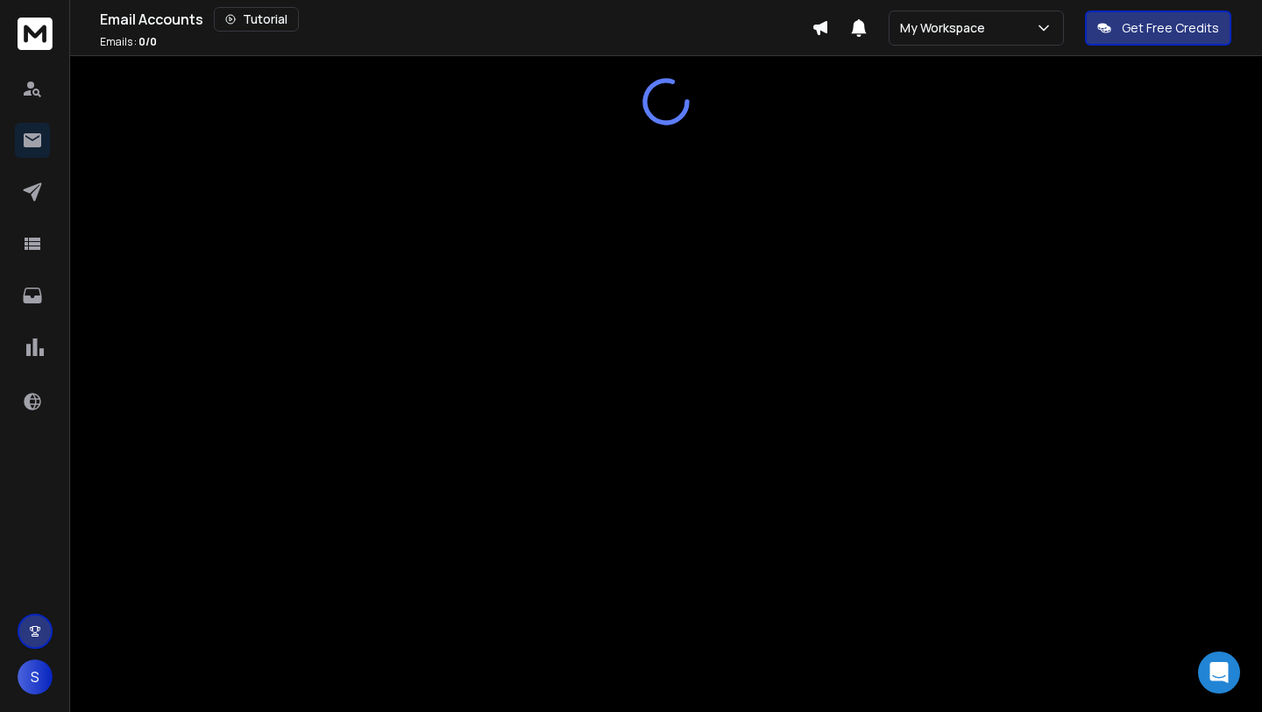  What do you see at coordinates (1170, 28) in the screenshot?
I see `p: Get Free Credits` at bounding box center [1170, 28].